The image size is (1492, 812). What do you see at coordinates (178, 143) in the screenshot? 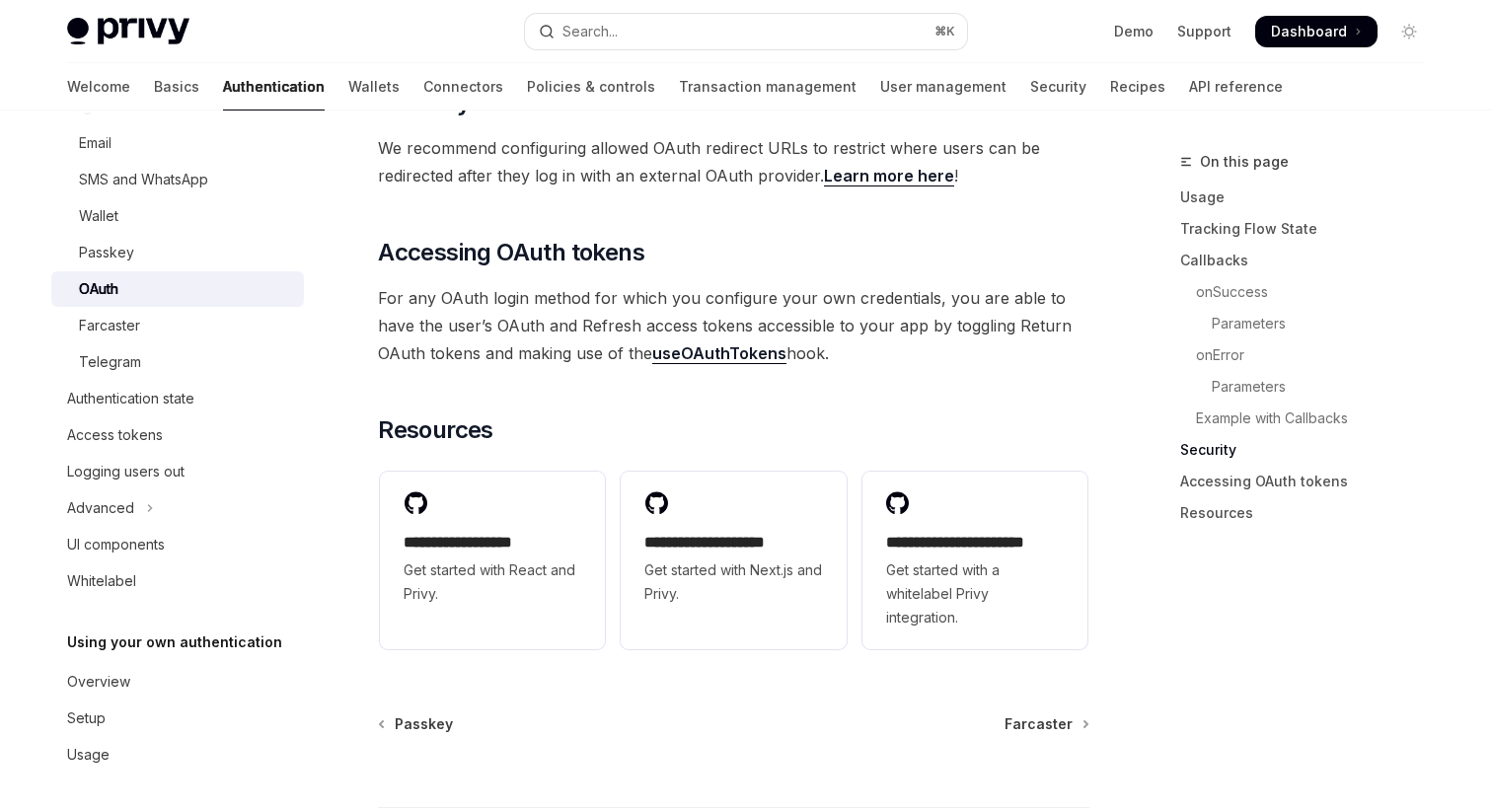
I see `a: Email` at bounding box center [178, 143].